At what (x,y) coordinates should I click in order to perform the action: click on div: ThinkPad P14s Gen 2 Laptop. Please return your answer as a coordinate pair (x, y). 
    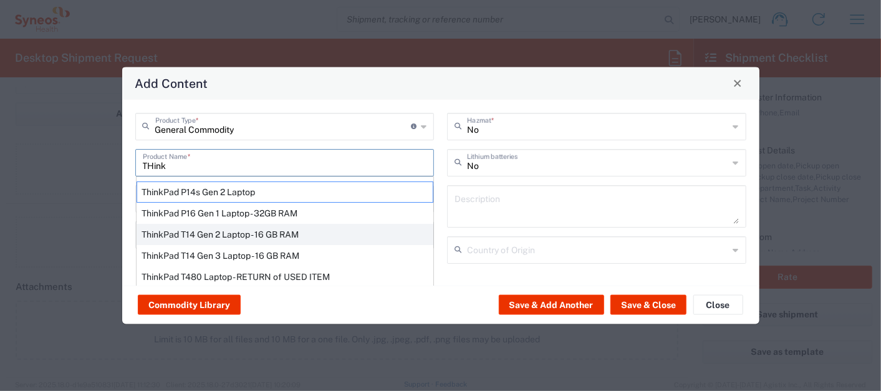
    Looking at the image, I should click on (285, 191).